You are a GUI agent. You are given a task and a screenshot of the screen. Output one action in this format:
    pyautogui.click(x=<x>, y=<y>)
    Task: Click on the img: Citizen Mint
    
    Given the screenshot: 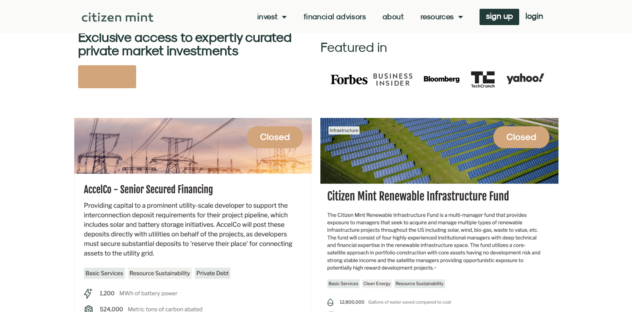 What is the action you would take?
    pyautogui.click(x=117, y=17)
    